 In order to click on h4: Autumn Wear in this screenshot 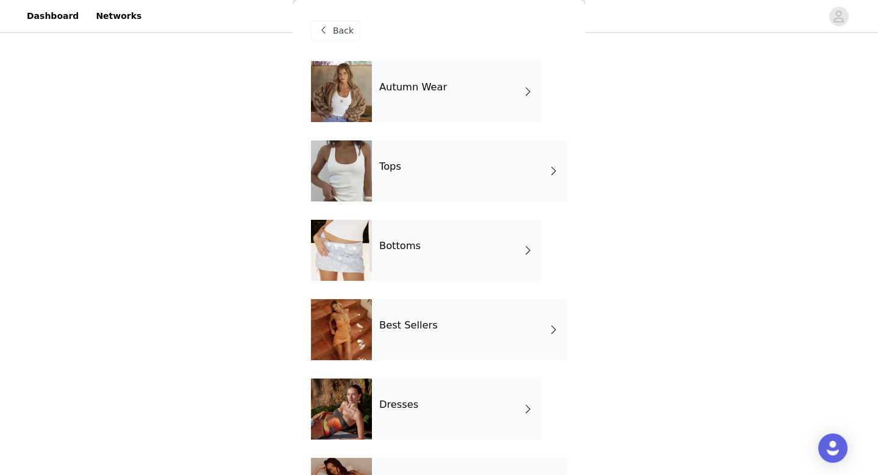, I will do `click(413, 87)`.